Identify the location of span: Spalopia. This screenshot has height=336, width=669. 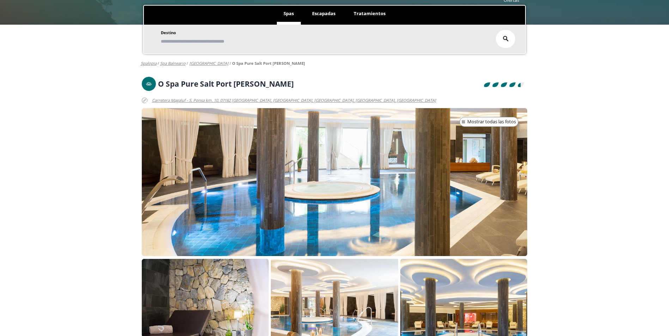
(148, 63).